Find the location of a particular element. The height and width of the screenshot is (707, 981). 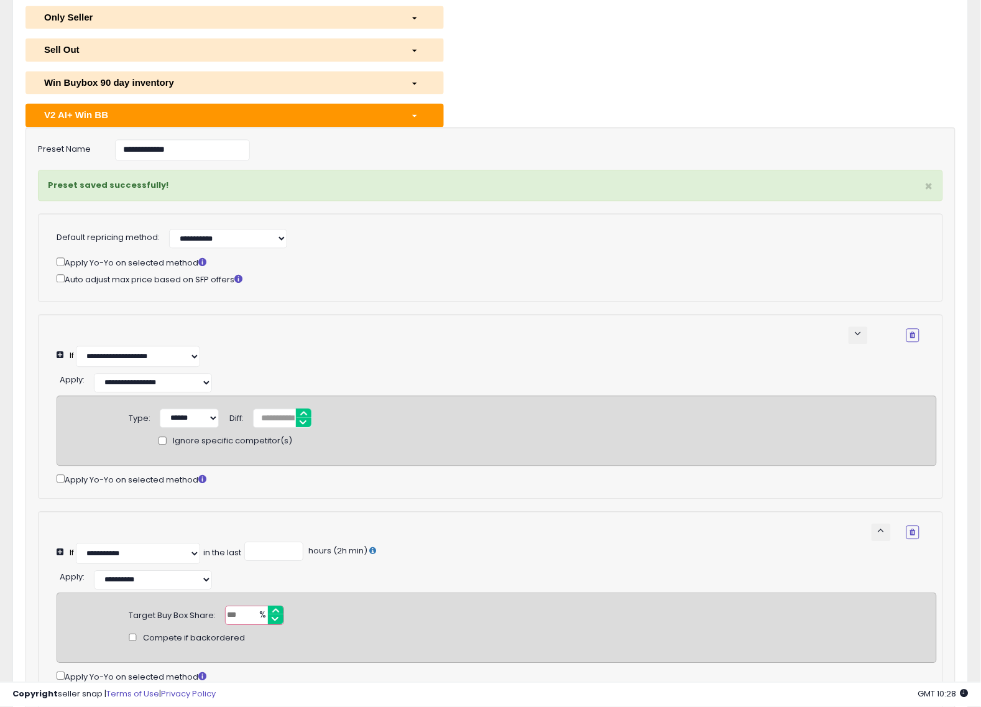

div: Type: is located at coordinates (139, 417).